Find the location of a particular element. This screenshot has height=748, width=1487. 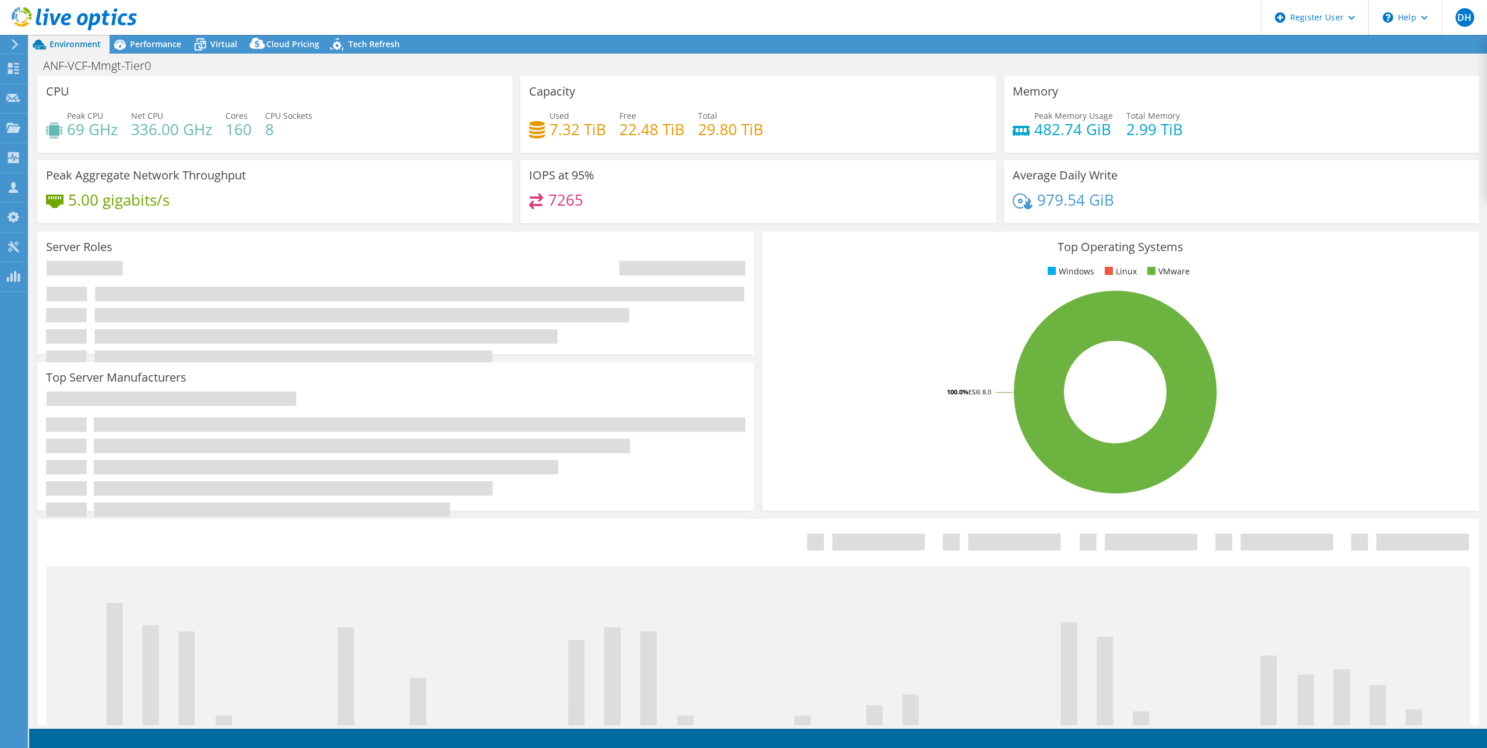

h3: Top Operating Systems is located at coordinates (1121, 247).